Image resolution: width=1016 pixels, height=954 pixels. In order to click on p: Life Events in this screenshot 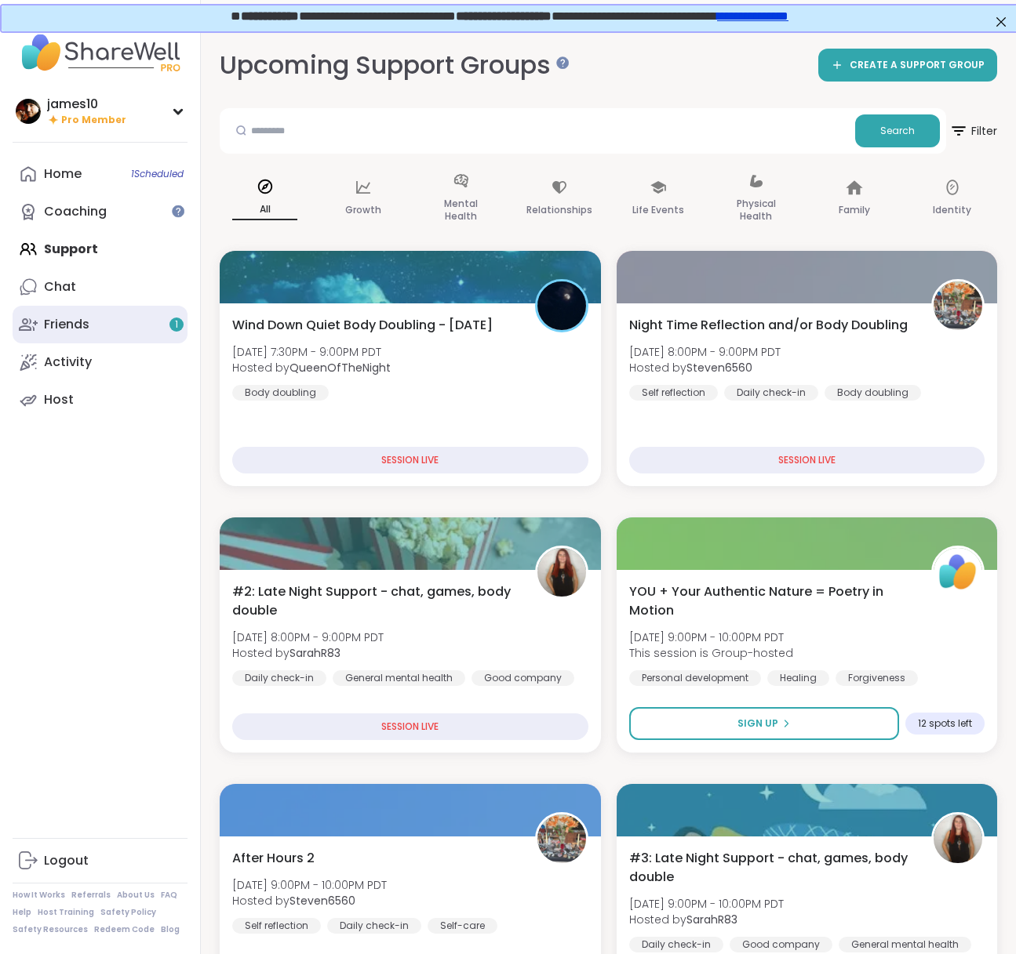, I will do `click(658, 210)`.